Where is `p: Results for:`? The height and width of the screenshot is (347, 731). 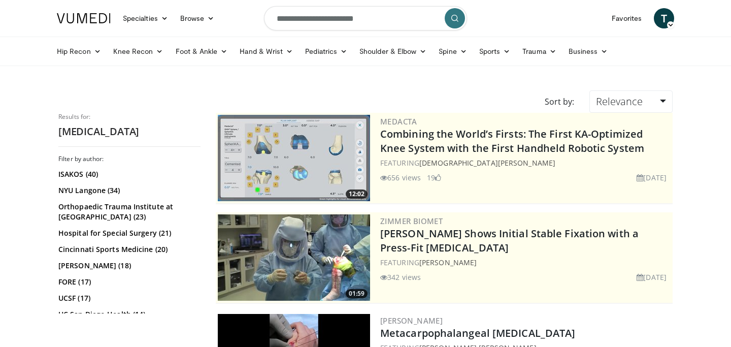
p: Results for: is located at coordinates (129, 117).